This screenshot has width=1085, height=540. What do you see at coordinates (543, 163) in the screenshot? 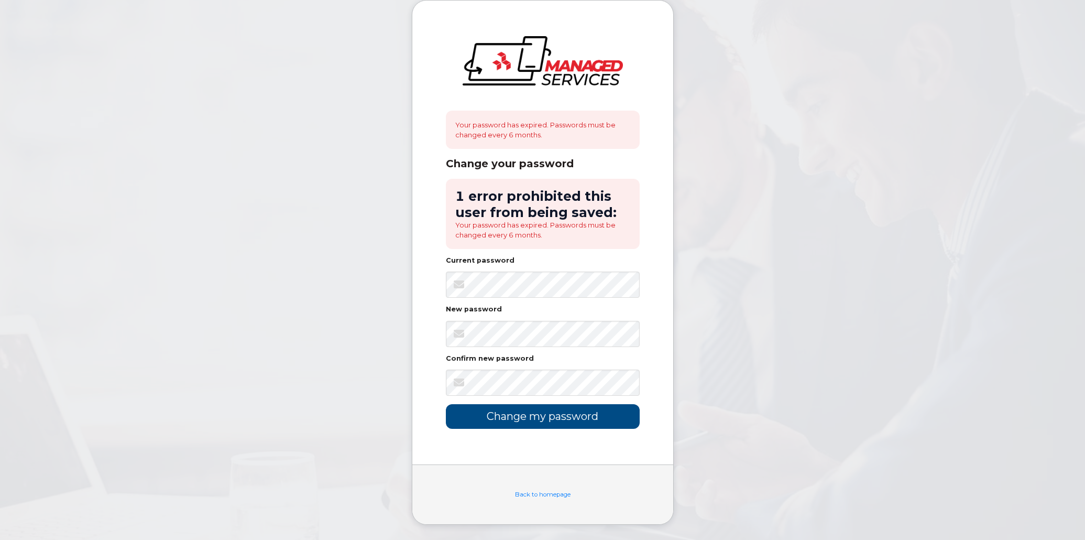
I see `div: Change your password` at bounding box center [543, 163].